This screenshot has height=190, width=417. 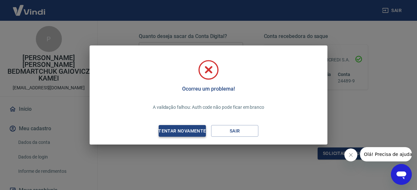 I want to click on button: Sair, so click(x=234, y=131).